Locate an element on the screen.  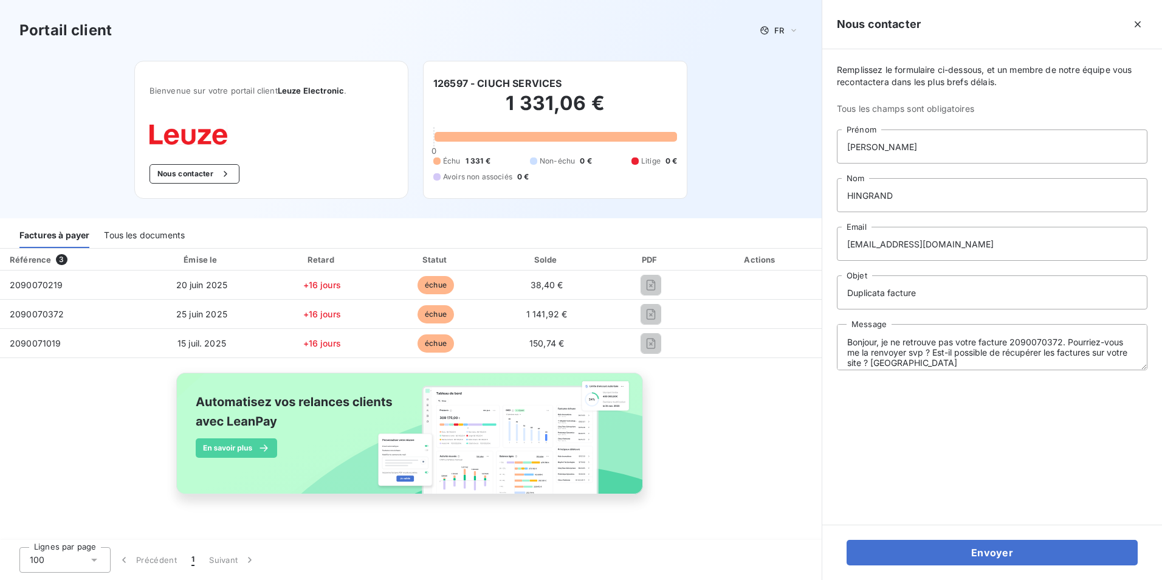
h3: Portail client is located at coordinates (66, 30).